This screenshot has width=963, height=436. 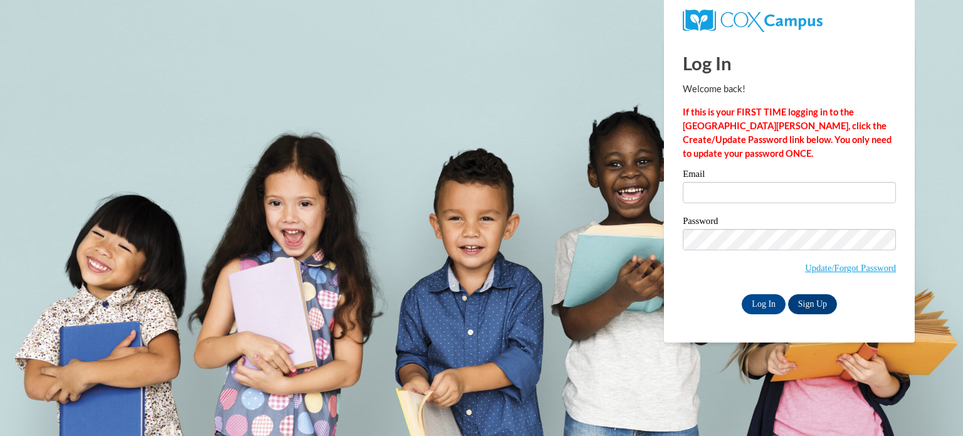 I want to click on label: Email, so click(x=789, y=176).